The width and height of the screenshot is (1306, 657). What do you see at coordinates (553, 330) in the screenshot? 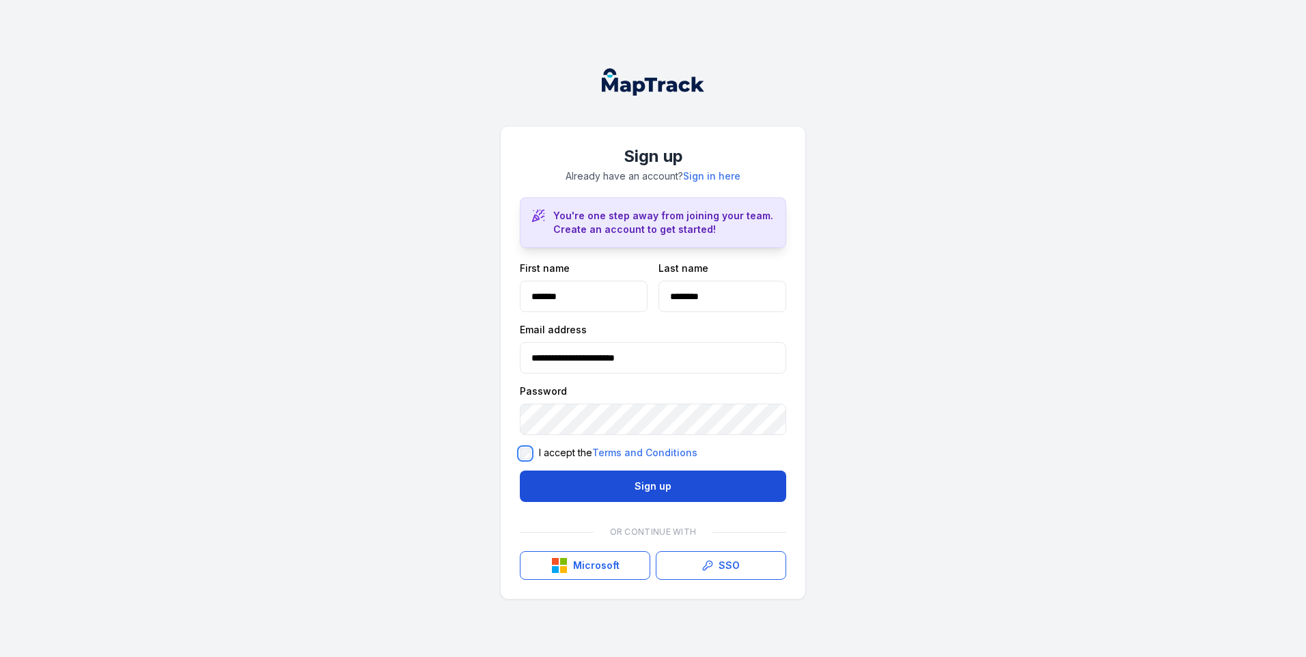
I see `label: Email address` at bounding box center [553, 330].